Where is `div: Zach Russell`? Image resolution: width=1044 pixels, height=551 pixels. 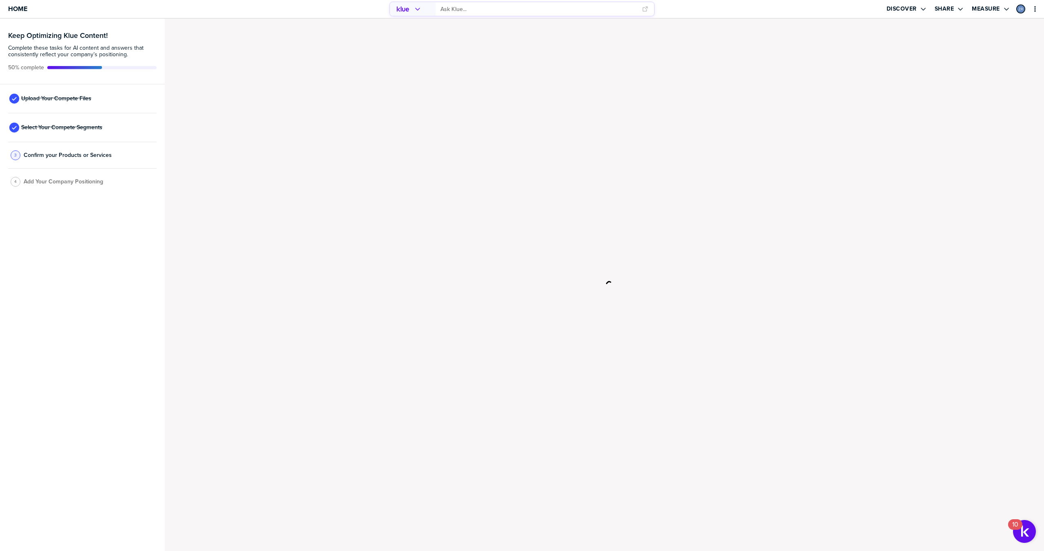 div: Zach Russell is located at coordinates (1020, 9).